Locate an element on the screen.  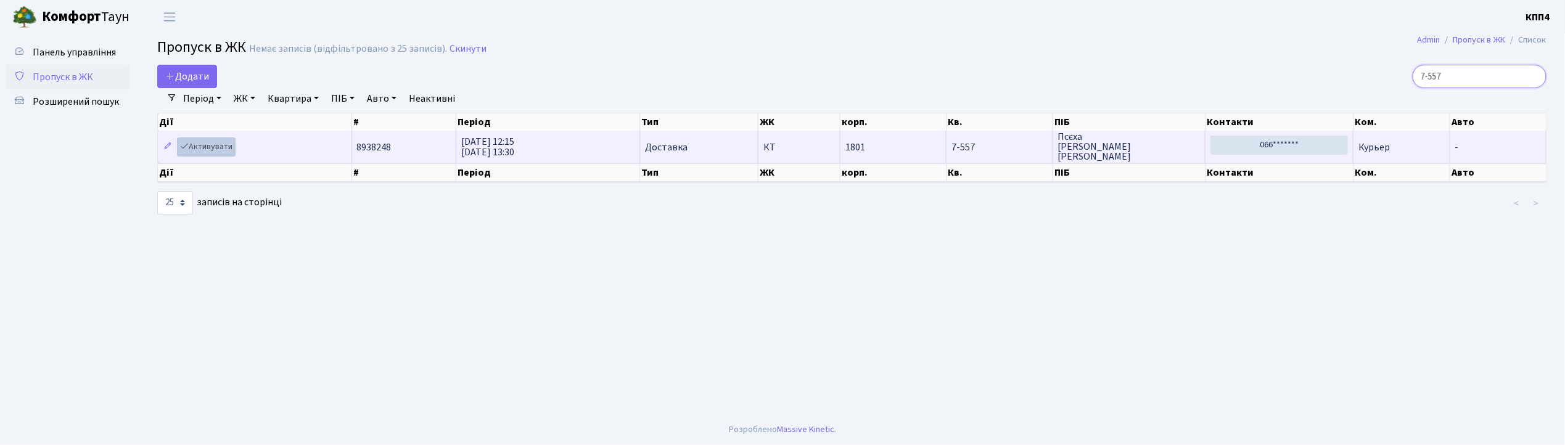
span: Таун is located at coordinates (86, 17).